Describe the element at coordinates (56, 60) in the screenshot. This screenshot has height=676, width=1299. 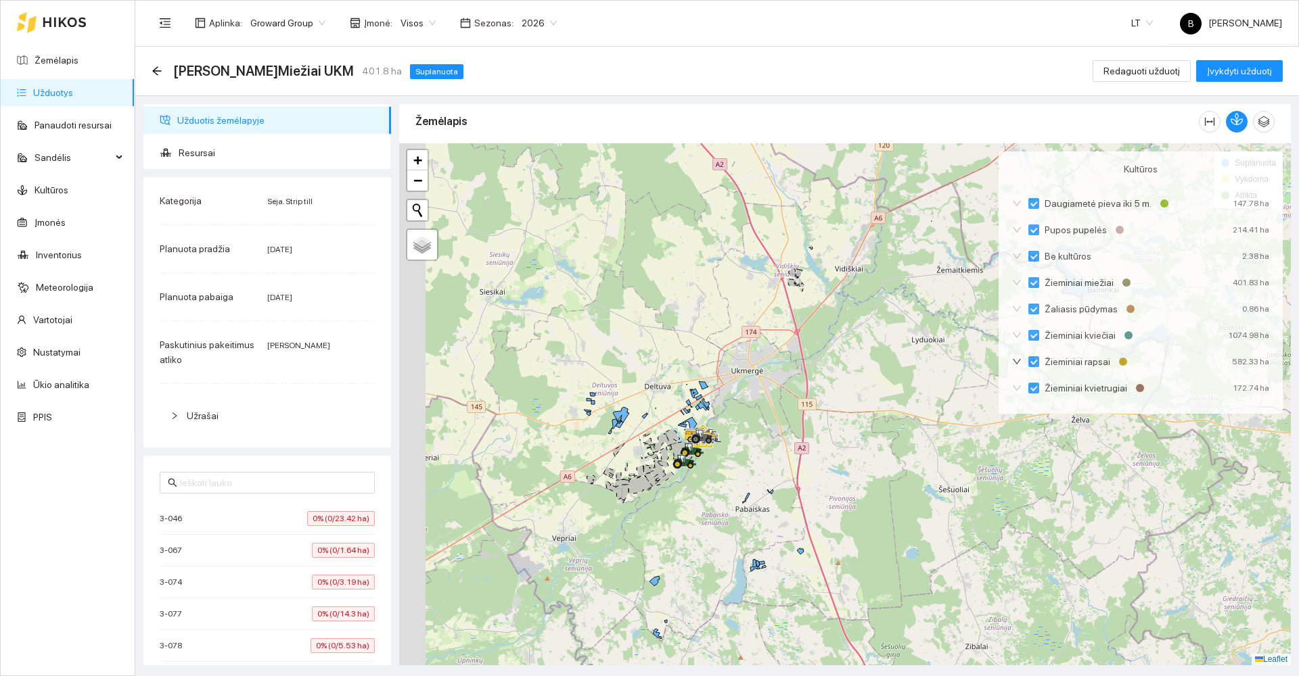
I see `a: Žemėlapis` at that location.